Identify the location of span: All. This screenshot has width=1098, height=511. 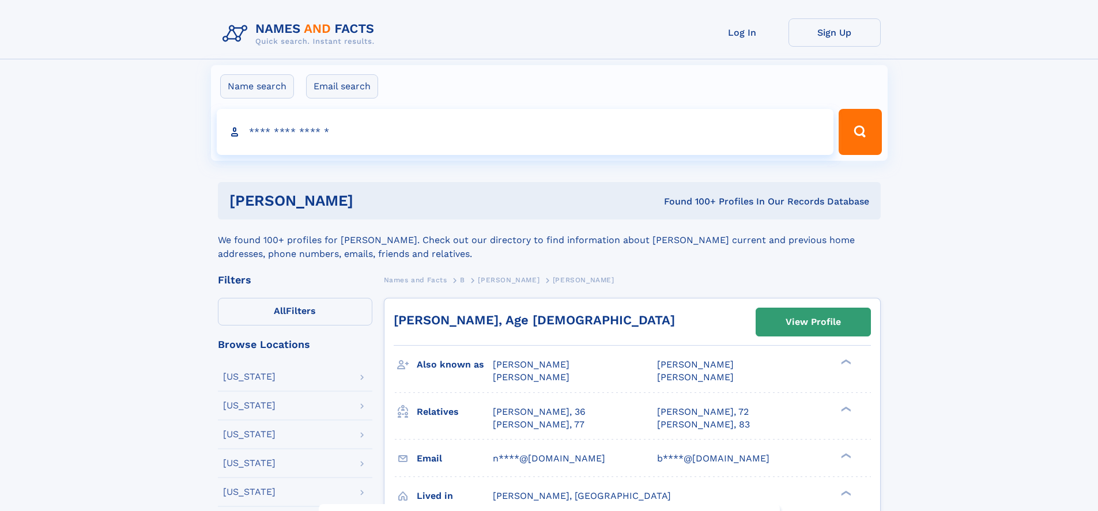
(280, 311).